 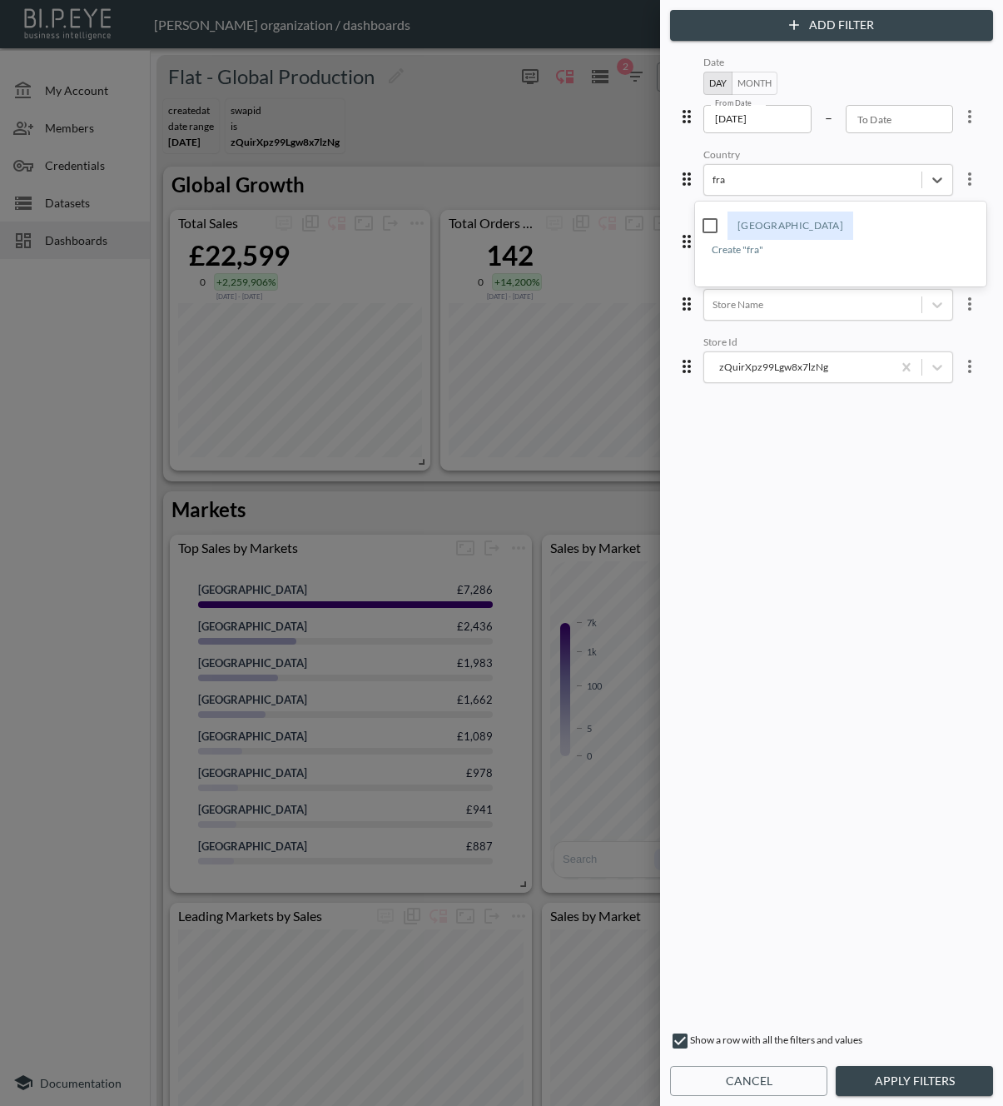 I want to click on div: 2025-02-01, so click(x=845, y=94).